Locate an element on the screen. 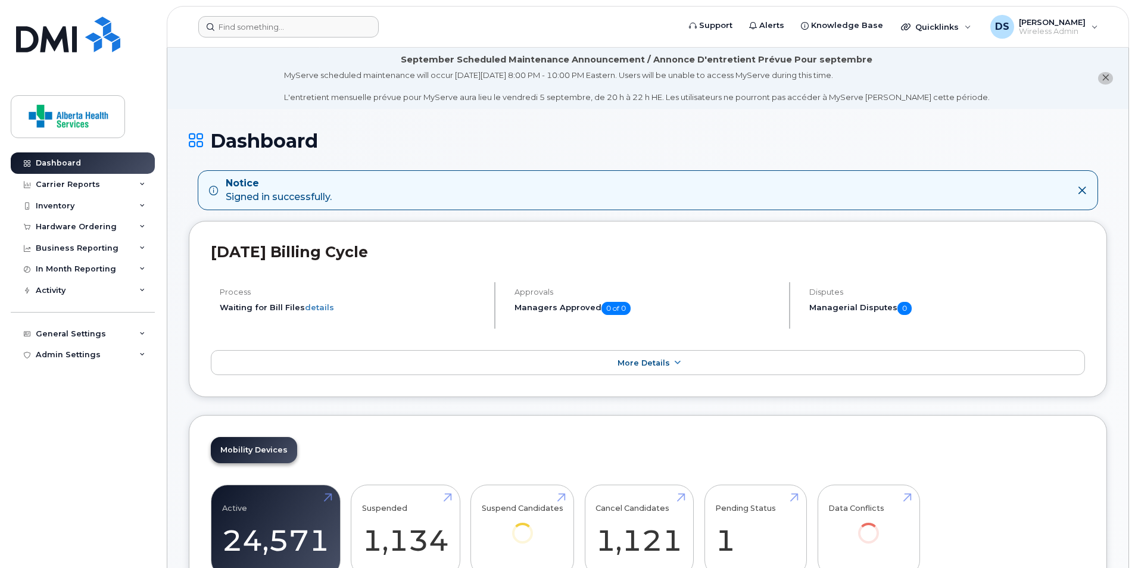 Image resolution: width=1135 pixels, height=568 pixels. h4: Process is located at coordinates (352, 292).